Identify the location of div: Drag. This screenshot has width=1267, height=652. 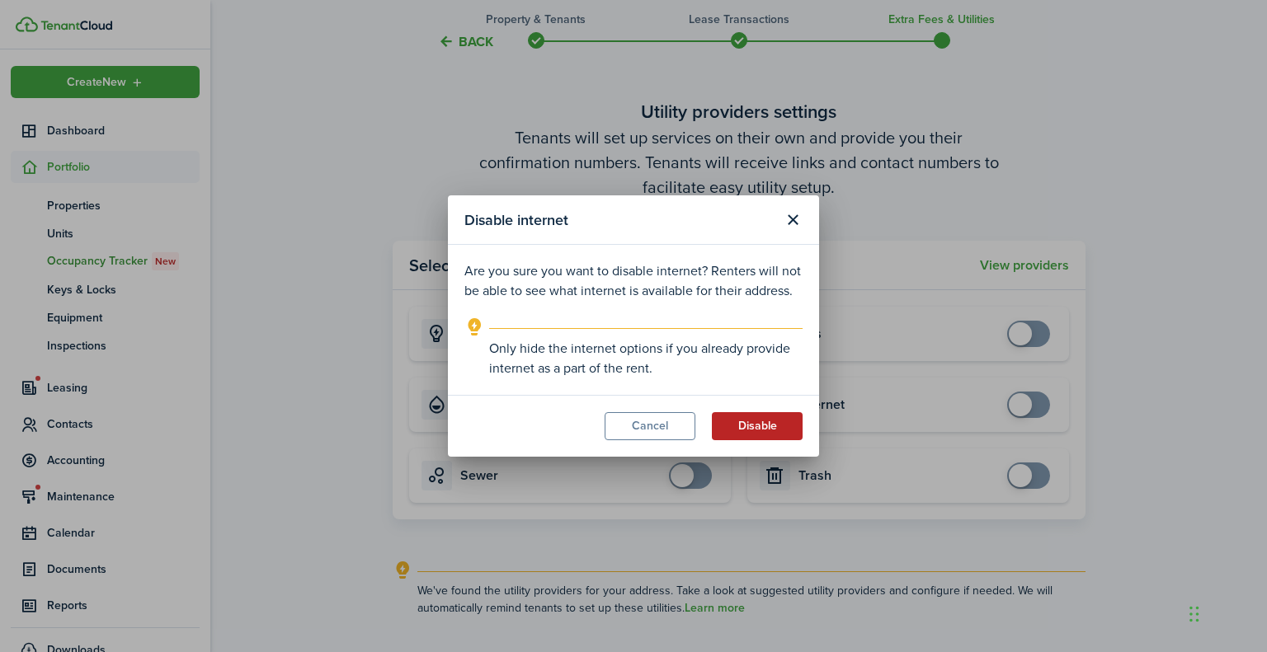
(1194, 614).